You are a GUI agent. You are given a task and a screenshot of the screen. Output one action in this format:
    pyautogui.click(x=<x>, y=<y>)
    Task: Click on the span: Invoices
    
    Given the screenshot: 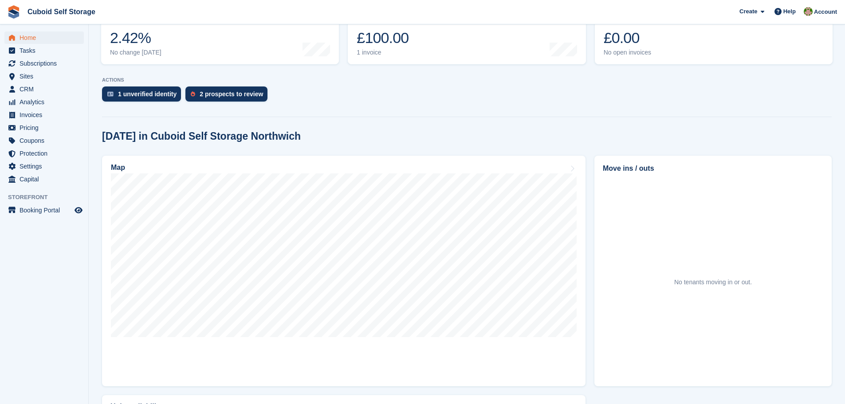 What is the action you would take?
    pyautogui.click(x=46, y=115)
    